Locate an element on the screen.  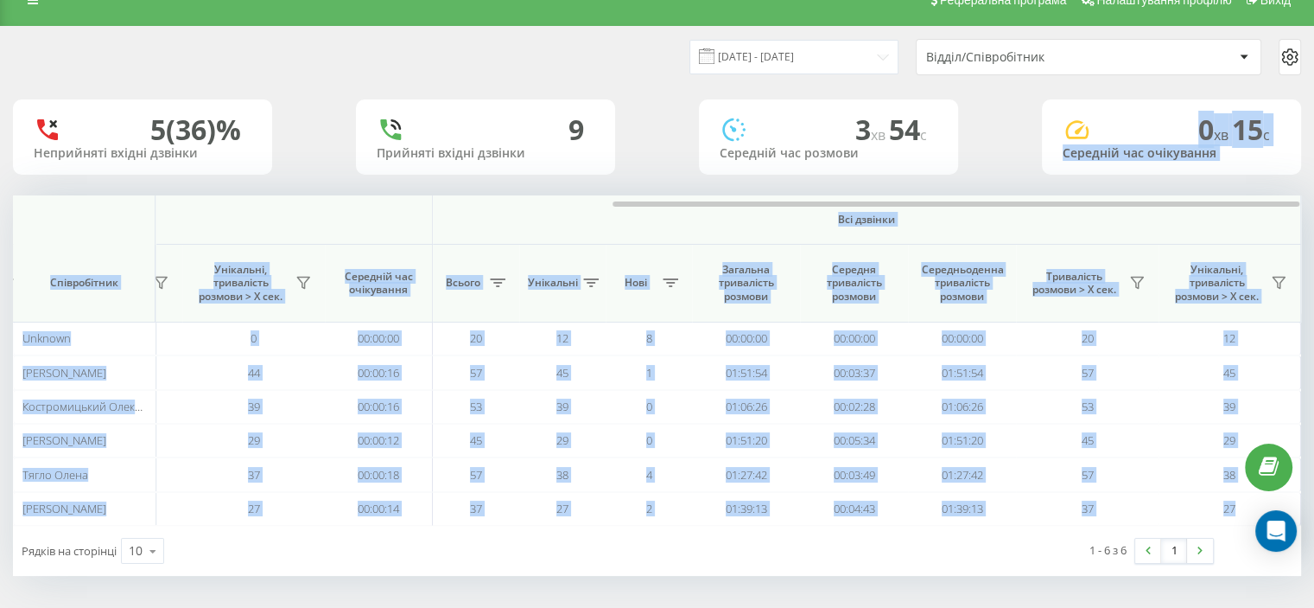
span: 4 is located at coordinates (649, 474).